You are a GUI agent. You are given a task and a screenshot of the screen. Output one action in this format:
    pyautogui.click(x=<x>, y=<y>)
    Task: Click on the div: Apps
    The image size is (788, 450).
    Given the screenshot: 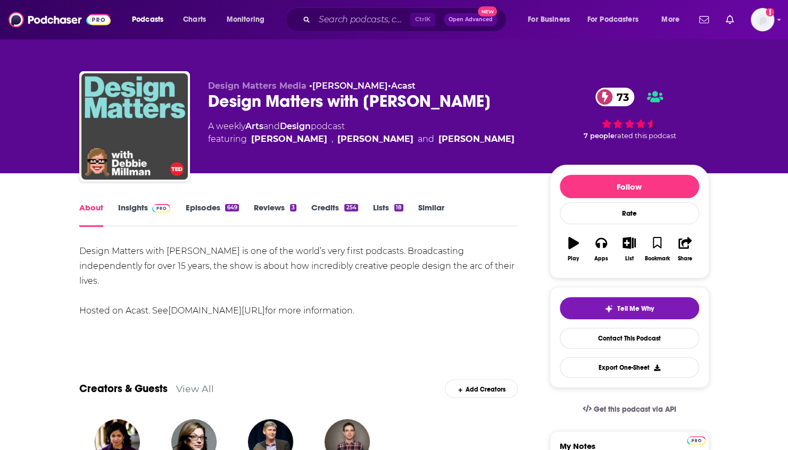 What is the action you would take?
    pyautogui.click(x=601, y=259)
    